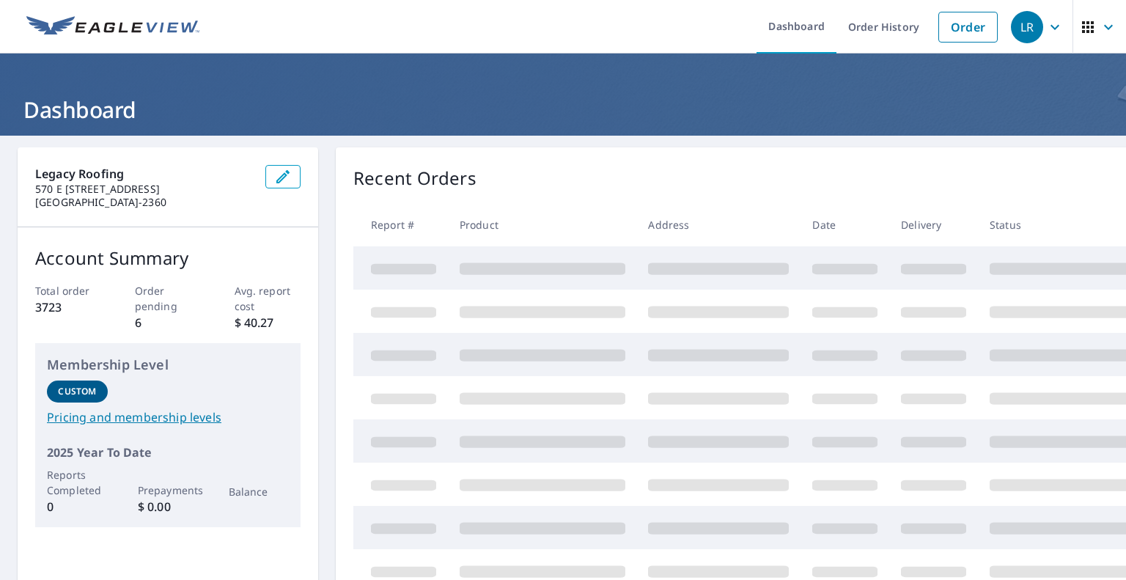 Image resolution: width=1126 pixels, height=580 pixels. Describe the element at coordinates (77, 482) in the screenshot. I see `p: Reports Completed` at that location.